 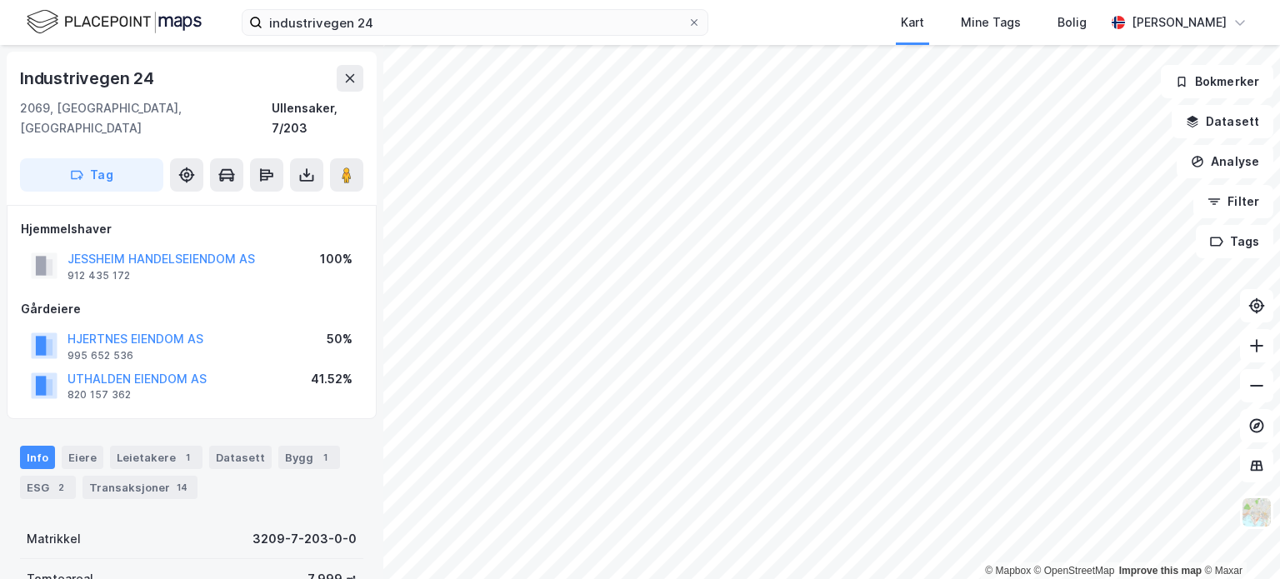 I want to click on div: Gårdeiere, so click(x=192, y=309).